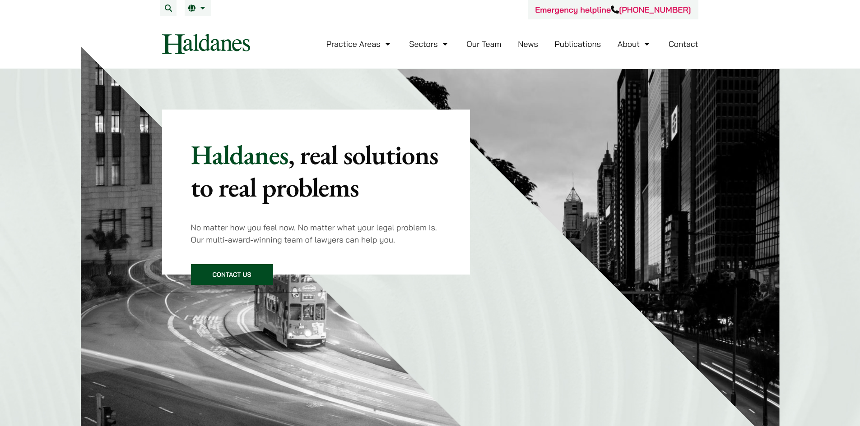 This screenshot has height=426, width=860. I want to click on p: Haldanes, so click(316, 171).